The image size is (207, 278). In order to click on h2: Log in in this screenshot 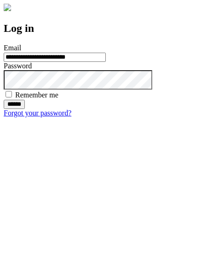, I will do `click(104, 28)`.